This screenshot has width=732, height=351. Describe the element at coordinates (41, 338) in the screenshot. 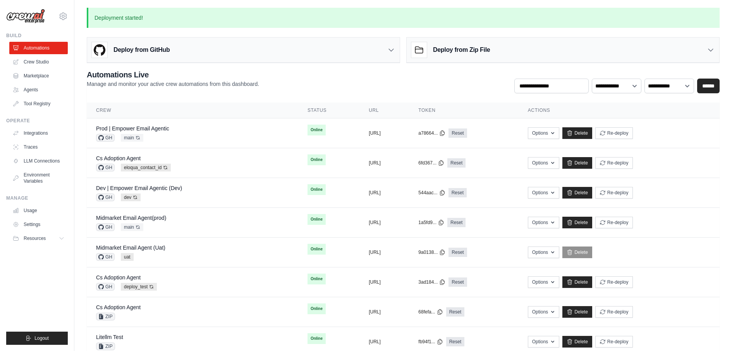

I see `span: Logout` at that location.